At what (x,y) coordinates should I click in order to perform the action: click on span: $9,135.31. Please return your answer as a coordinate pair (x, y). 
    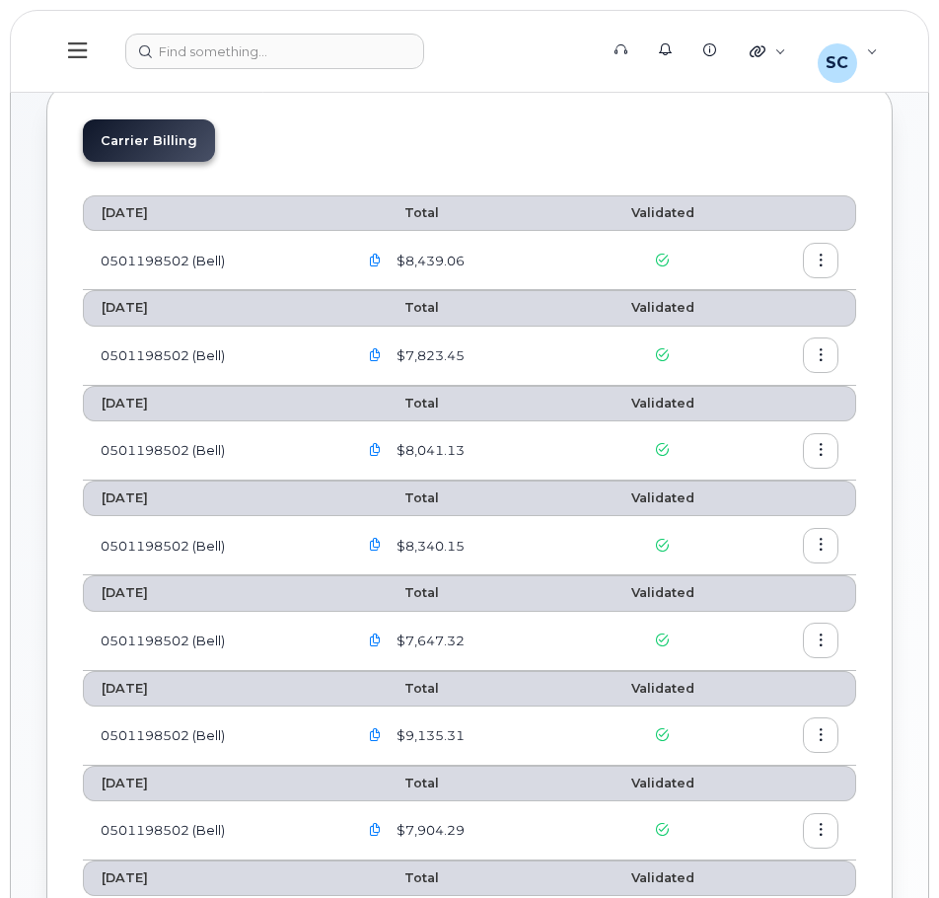
    Looking at the image, I should click on (428, 735).